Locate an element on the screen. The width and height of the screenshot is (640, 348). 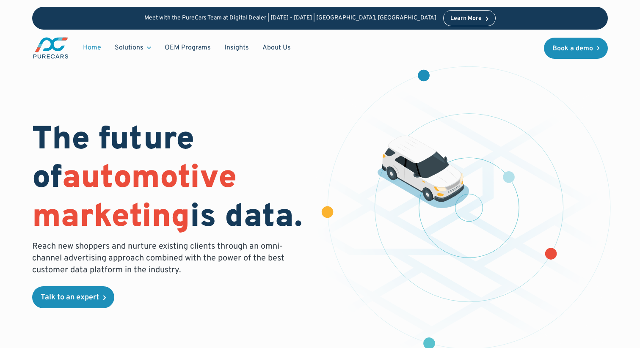
span: automotive marketing is located at coordinates (134, 198).